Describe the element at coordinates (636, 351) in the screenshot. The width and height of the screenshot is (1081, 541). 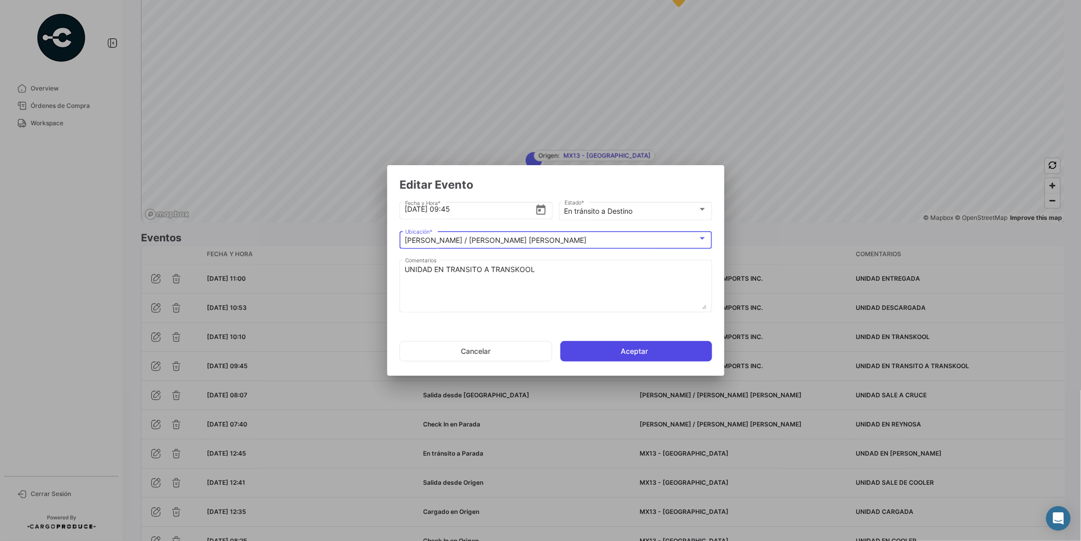
I see `button: Aceptar` at that location.